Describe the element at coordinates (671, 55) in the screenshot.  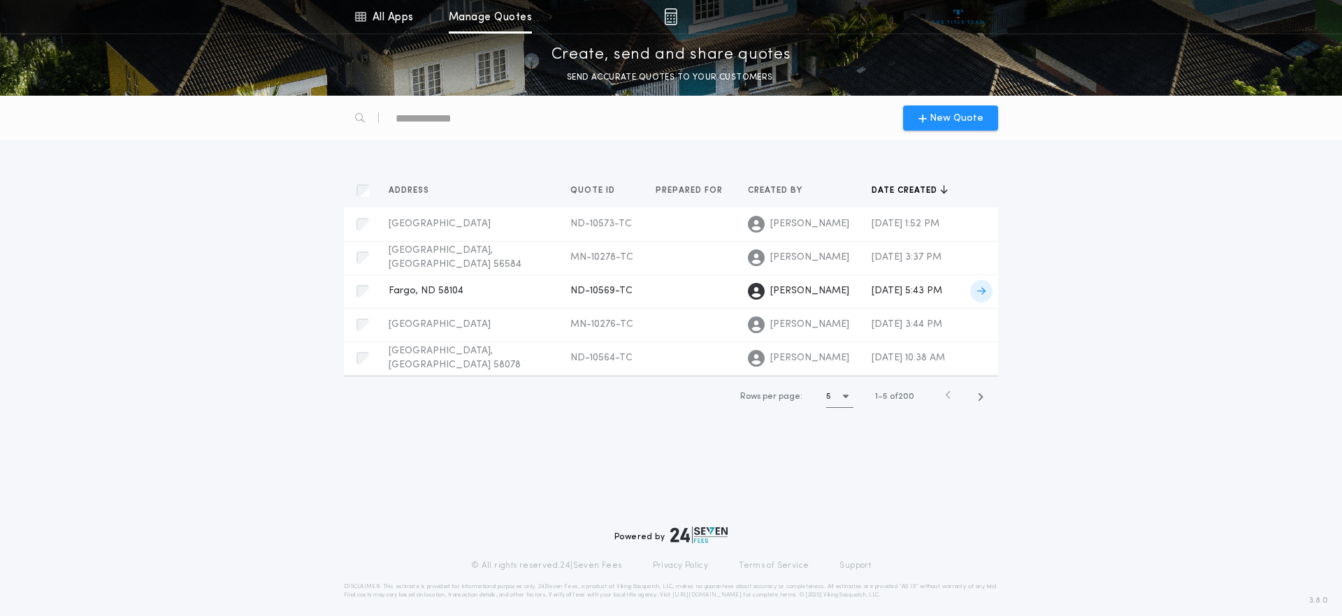
I see `p: Create, send and share quotes` at that location.